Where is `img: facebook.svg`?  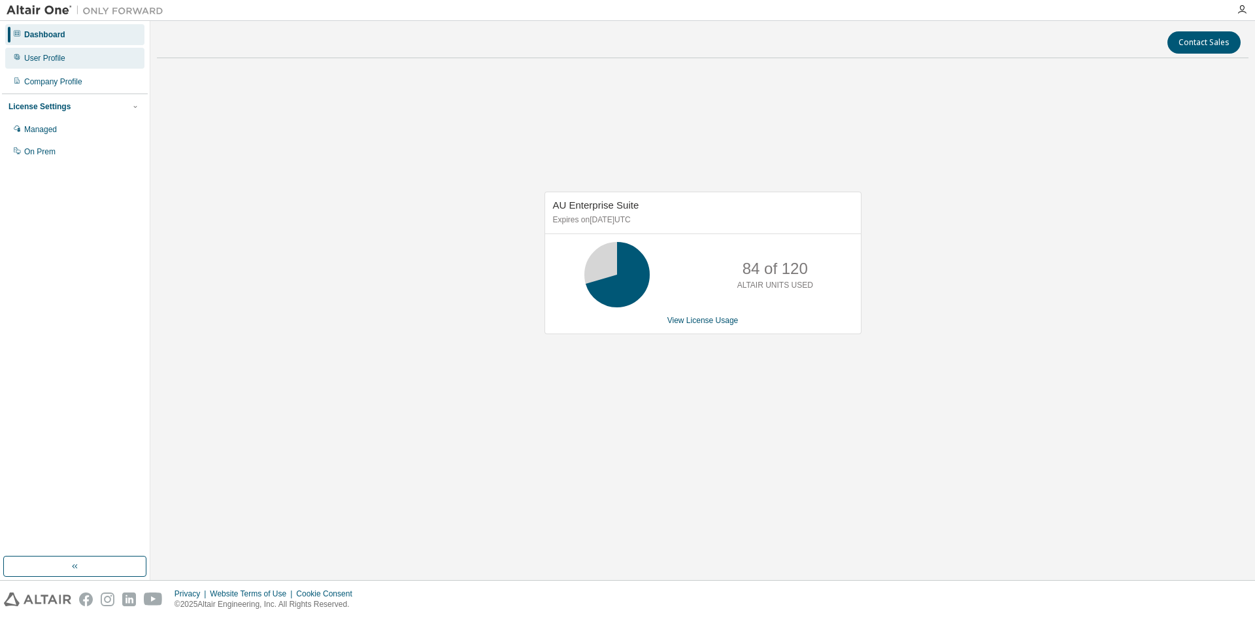
img: facebook.svg is located at coordinates (86, 599).